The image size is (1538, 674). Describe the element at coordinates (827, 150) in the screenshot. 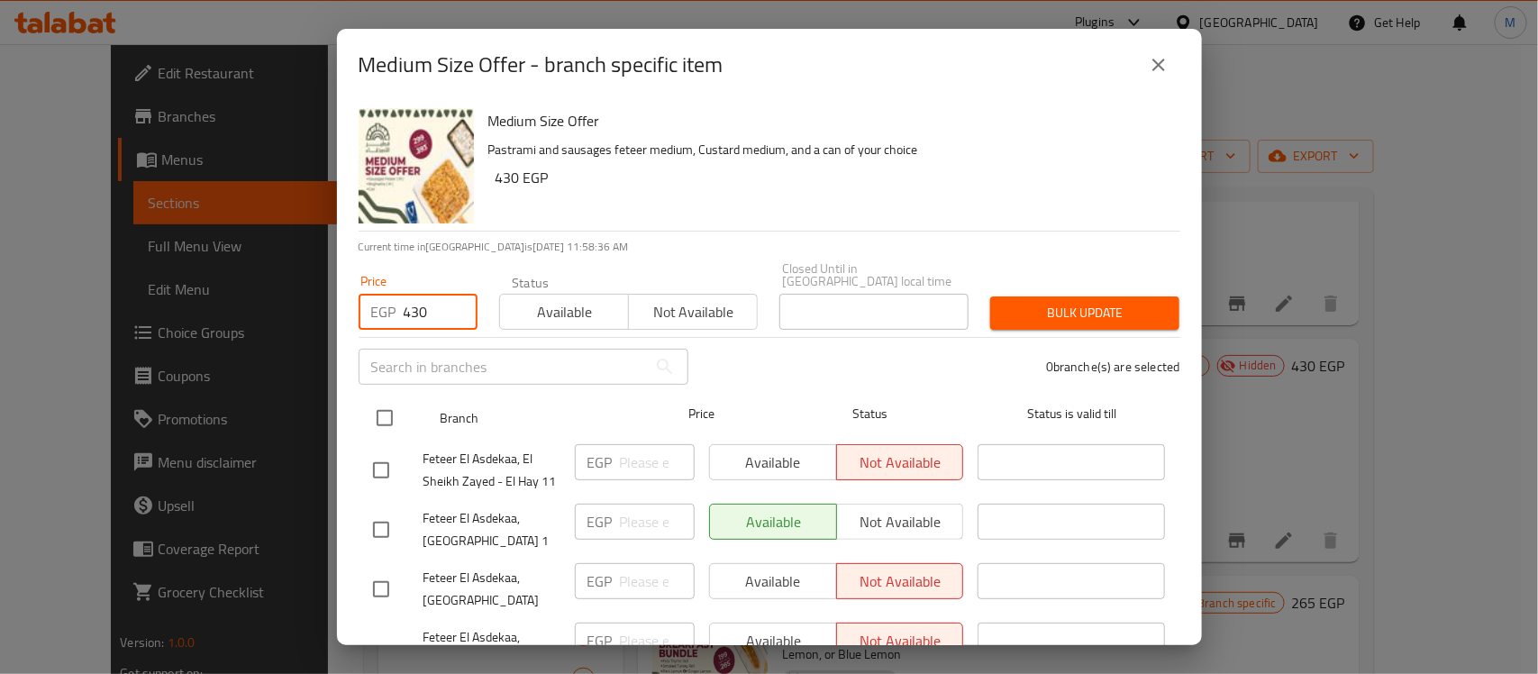

I see `p: Pastrami and sausages feteer medium, Custard medium, and a can of your choice` at that location.